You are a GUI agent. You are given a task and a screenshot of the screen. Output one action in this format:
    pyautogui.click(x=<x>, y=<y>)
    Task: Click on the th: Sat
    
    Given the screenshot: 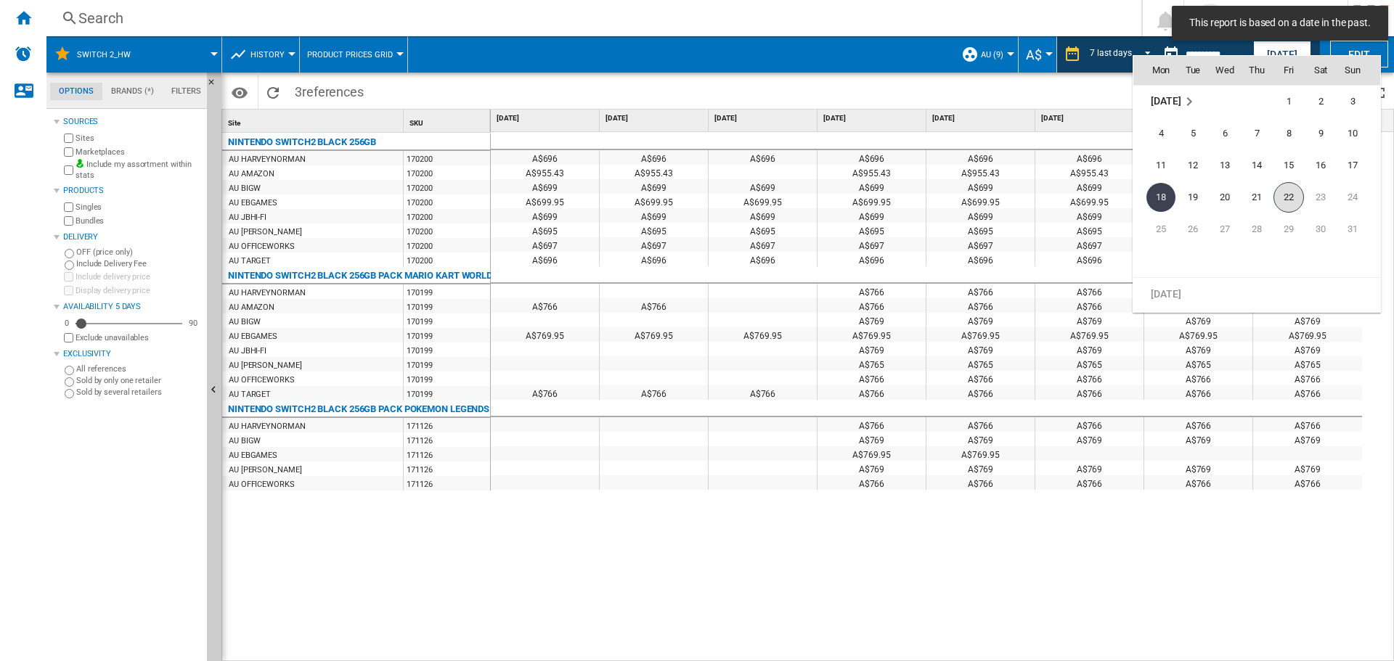 What is the action you would take?
    pyautogui.click(x=1321, y=70)
    